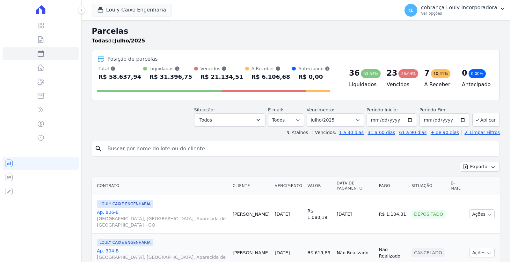 This screenshot has width=510, height=262. I want to click on th: Contrato, so click(161, 185).